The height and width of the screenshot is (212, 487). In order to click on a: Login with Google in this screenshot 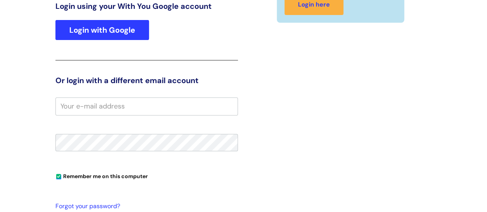, I will do `click(102, 30)`.